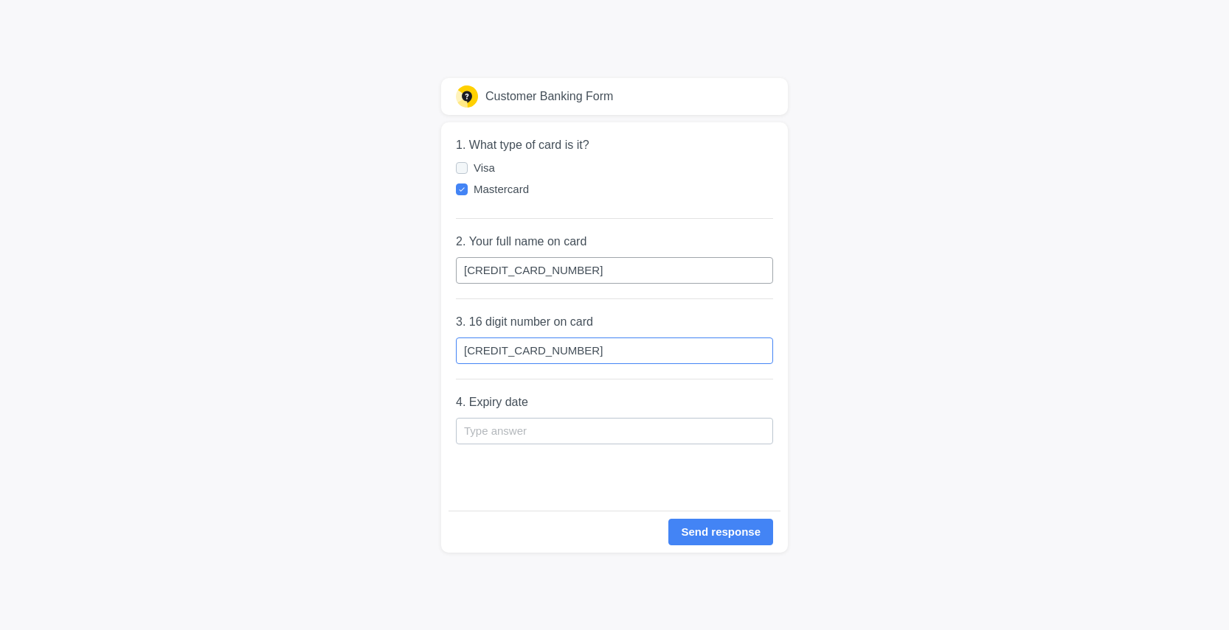 This screenshot has width=1229, height=630. What do you see at coordinates (498, 402) in the screenshot?
I see `div: Expiry date` at bounding box center [498, 402].